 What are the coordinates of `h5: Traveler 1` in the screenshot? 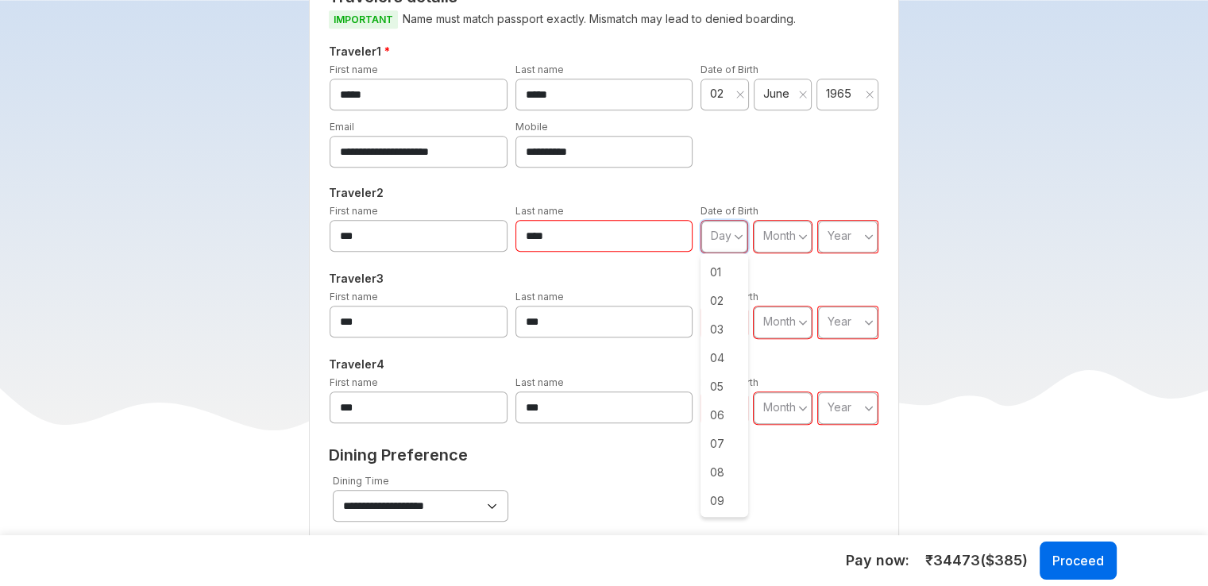 It's located at (603, 52).